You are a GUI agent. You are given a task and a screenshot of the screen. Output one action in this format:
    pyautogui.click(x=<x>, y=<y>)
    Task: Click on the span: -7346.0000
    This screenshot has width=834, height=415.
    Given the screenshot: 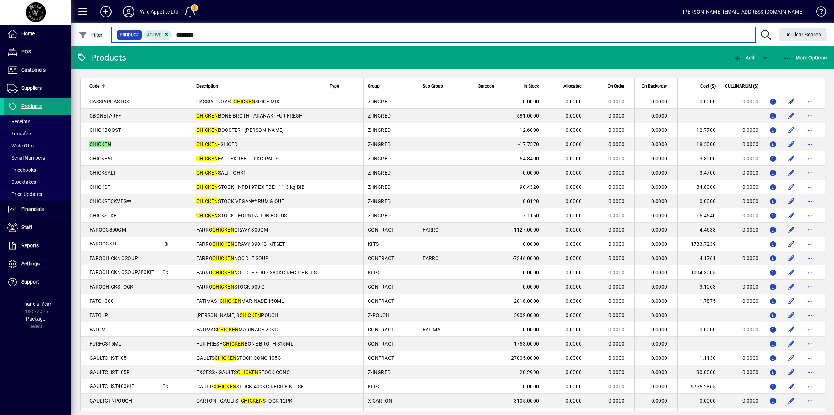 What is the action you would take?
    pyautogui.click(x=526, y=258)
    